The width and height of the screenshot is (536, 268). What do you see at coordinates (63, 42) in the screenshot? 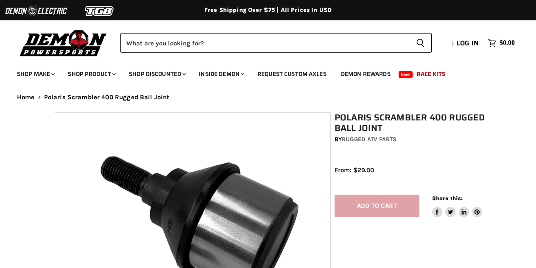
I see `img: Demon Powersports` at bounding box center [63, 42].